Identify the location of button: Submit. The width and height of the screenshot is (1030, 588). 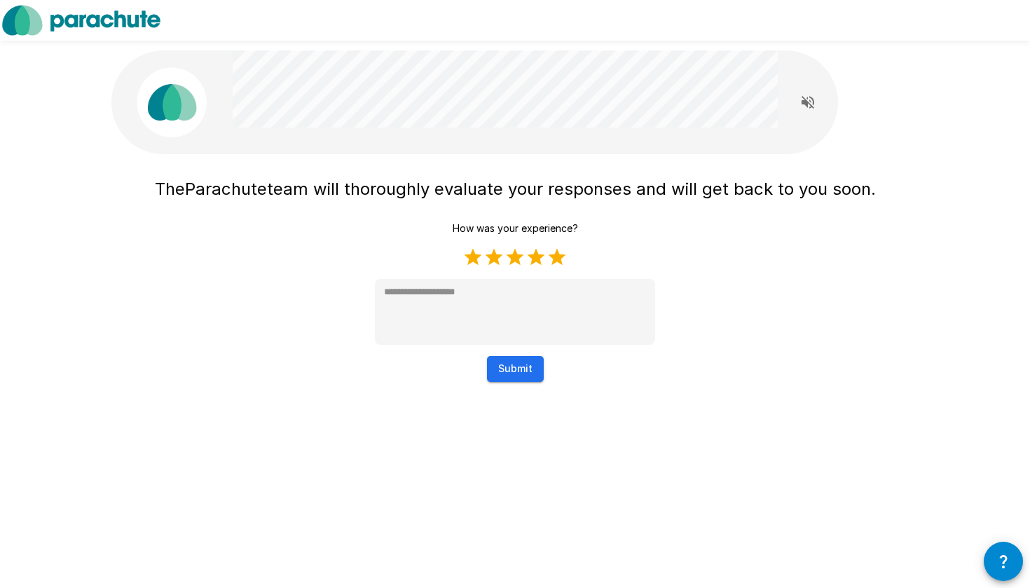
(515, 369).